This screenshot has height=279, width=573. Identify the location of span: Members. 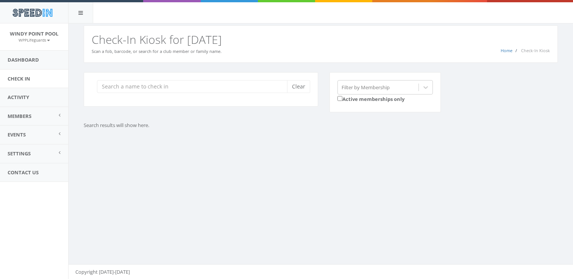
(19, 116).